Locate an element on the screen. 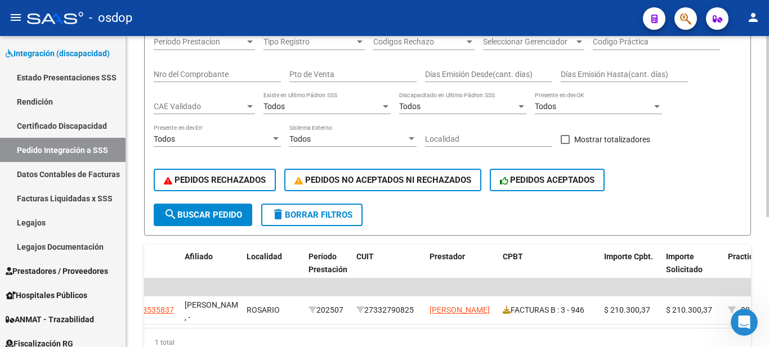  datatable-header-cell: Afiliado is located at coordinates (211, 270).